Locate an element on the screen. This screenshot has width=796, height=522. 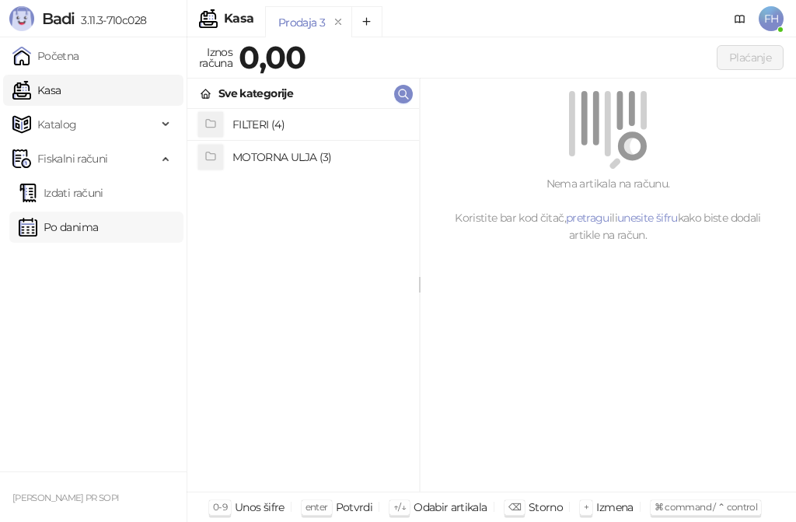
a: Po danima is located at coordinates (58, 227).